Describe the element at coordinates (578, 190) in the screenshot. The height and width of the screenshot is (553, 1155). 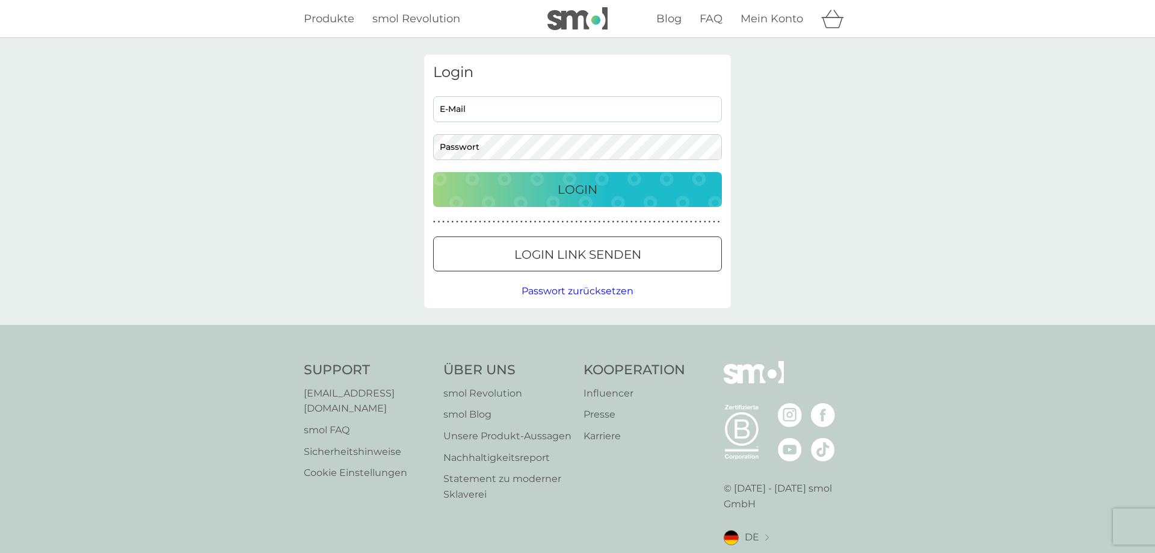
I see `button: Login` at that location.